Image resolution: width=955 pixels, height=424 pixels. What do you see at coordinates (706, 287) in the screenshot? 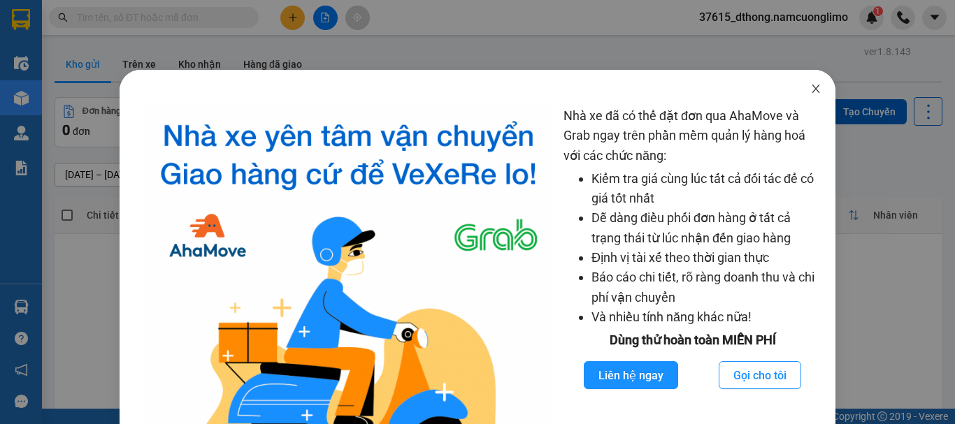
I see `li: Báo cáo chi tiết, rõ ràng doanh thu và chi phí vận chuyển` at bounding box center [706, 287].